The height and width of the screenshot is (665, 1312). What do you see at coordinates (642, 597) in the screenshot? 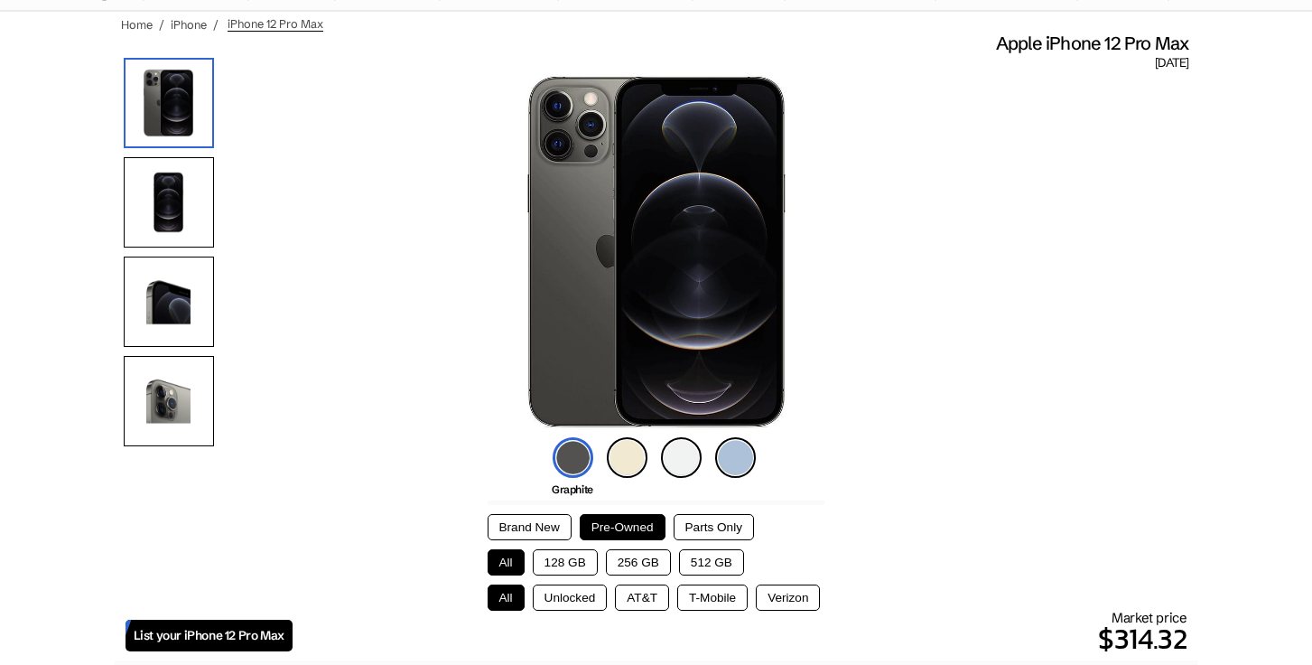
I see `button: AT&T` at bounding box center [642, 597].